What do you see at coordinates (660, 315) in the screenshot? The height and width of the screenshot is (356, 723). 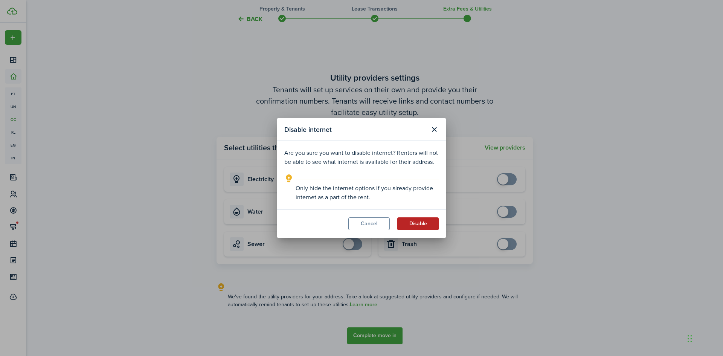 I see `div: Chat Widget` at bounding box center [660, 315].